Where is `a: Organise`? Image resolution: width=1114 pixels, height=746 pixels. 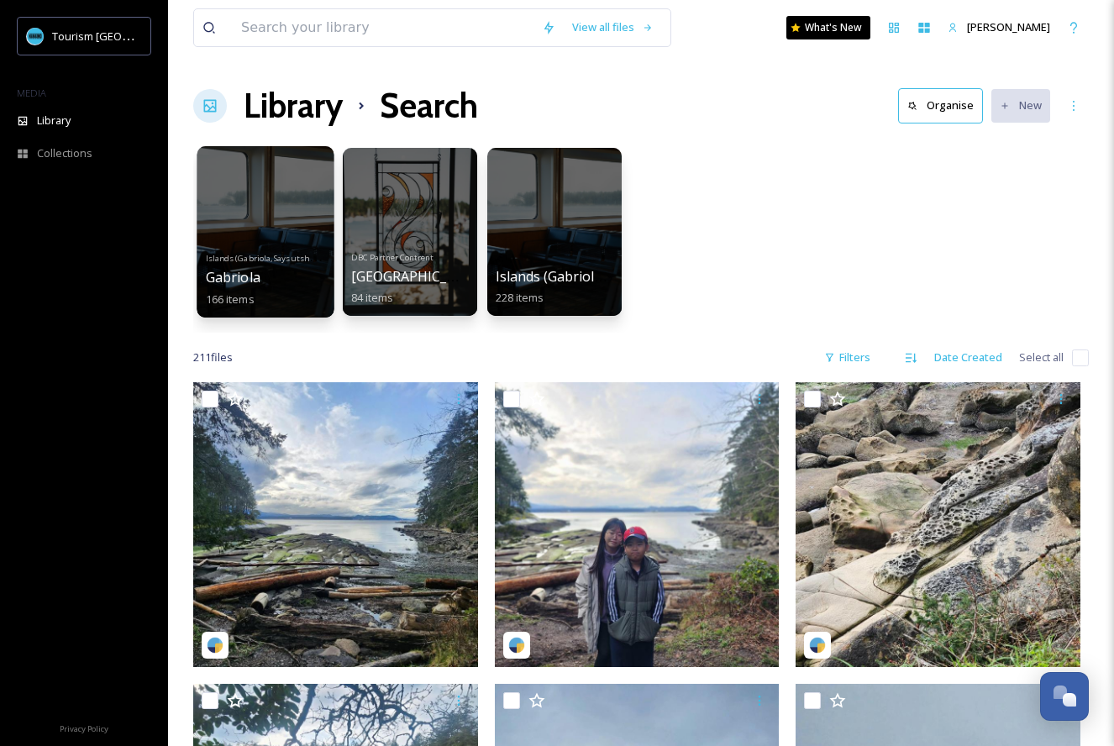 a: Organise is located at coordinates (945, 105).